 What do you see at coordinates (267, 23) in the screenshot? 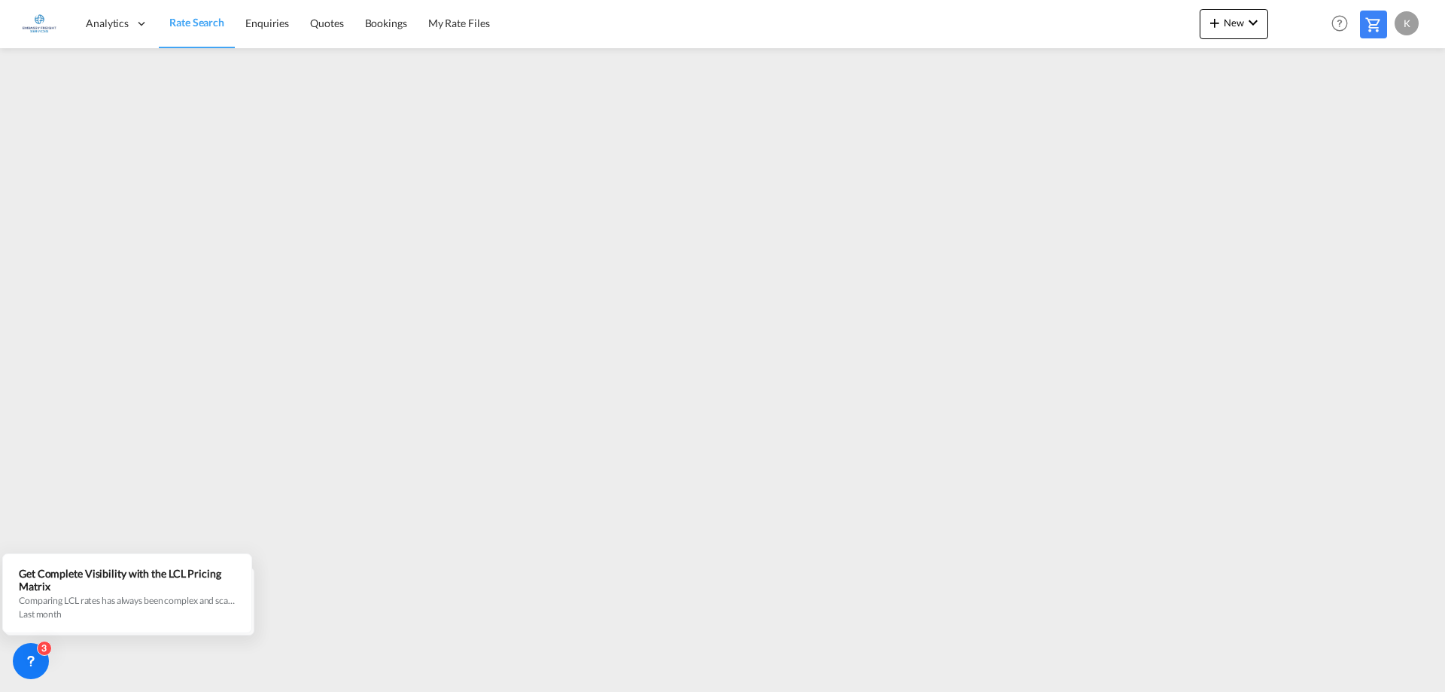
I see `span: Enquiries` at bounding box center [267, 23].